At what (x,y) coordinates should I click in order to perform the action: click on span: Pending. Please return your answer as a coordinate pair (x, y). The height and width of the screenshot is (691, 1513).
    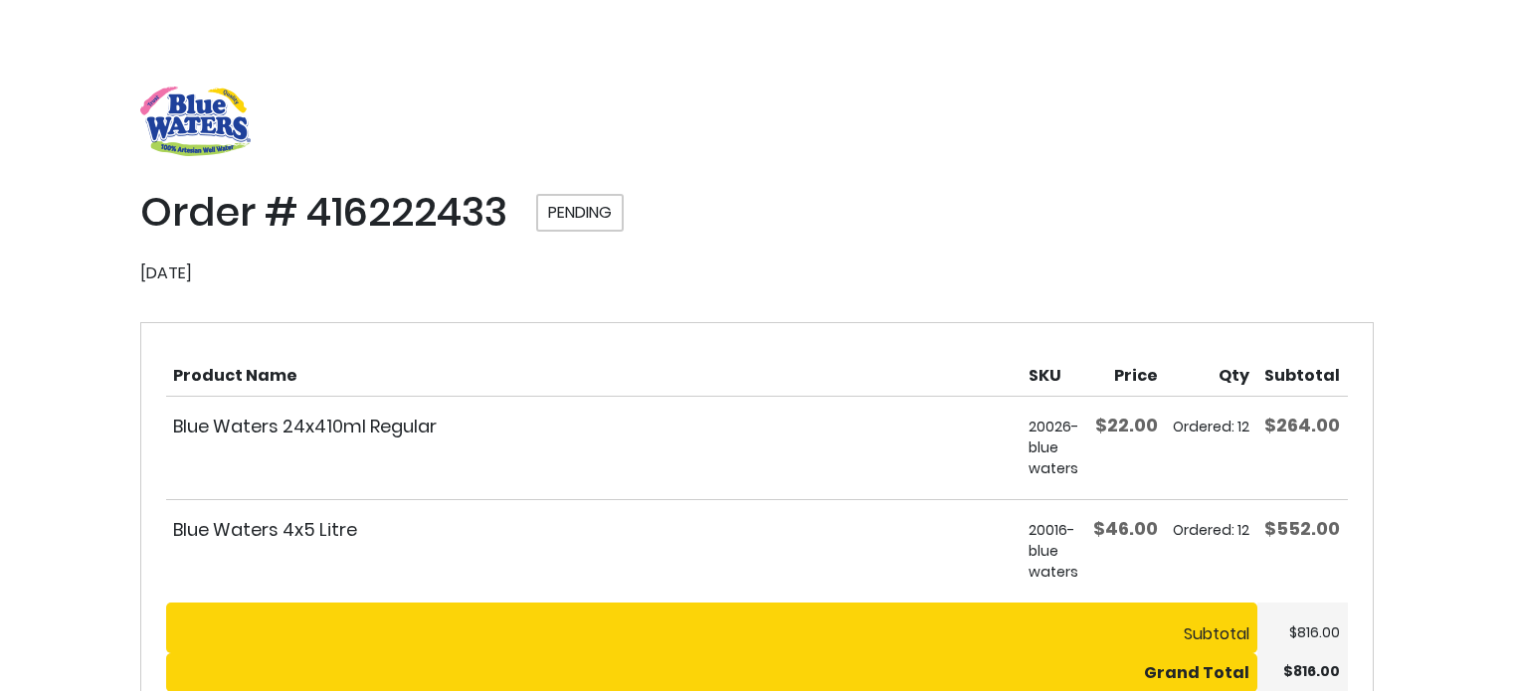
    Looking at the image, I should click on (580, 213).